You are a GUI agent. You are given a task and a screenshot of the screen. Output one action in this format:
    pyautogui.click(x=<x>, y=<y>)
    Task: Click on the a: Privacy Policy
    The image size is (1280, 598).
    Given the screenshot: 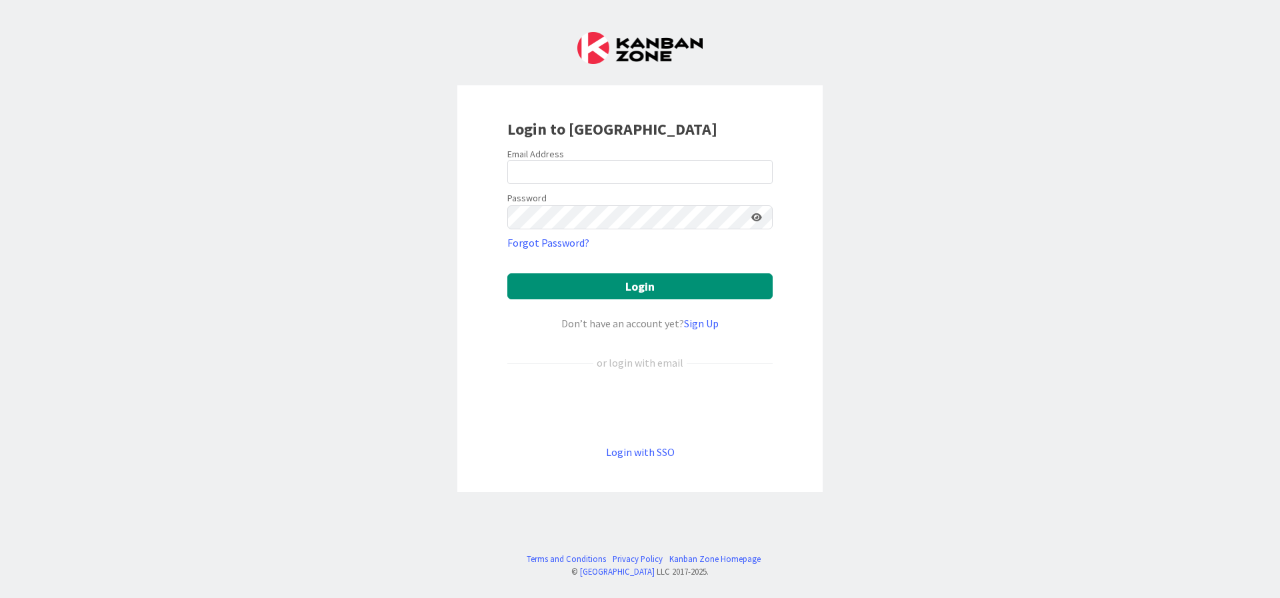 What is the action you would take?
    pyautogui.click(x=637, y=559)
    